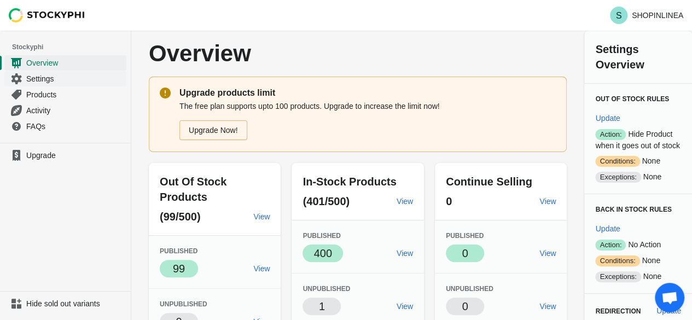 The width and height of the screenshot is (692, 320). What do you see at coordinates (277, 54) in the screenshot?
I see `p: Overview` at bounding box center [277, 54].